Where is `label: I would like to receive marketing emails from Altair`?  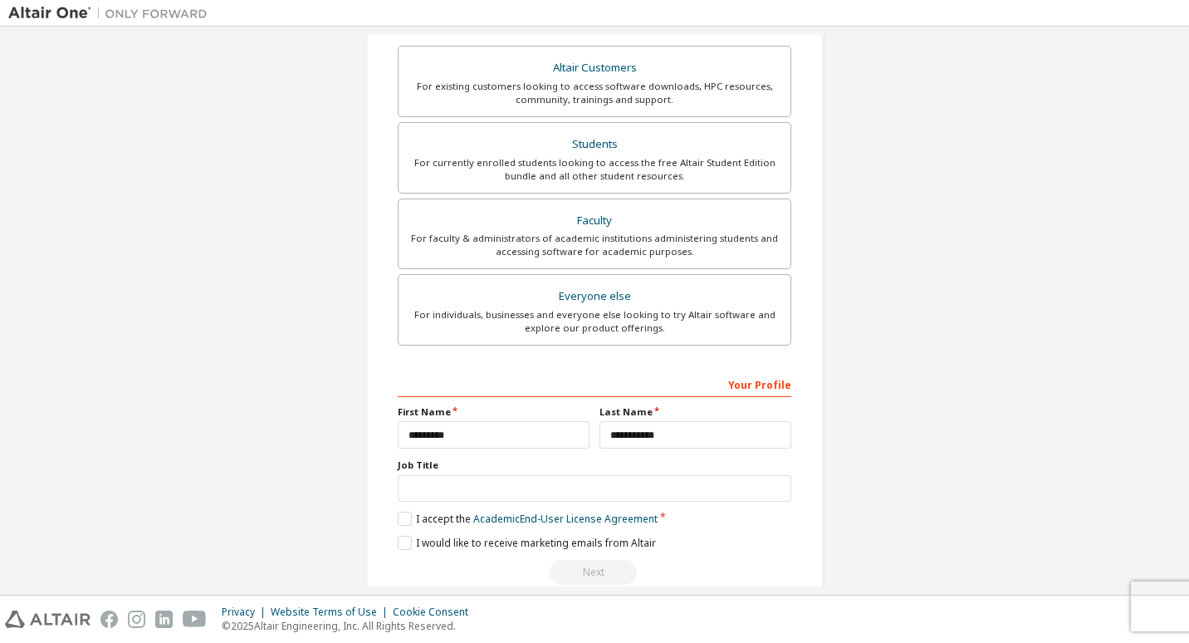 label: I would like to receive marketing emails from Altair is located at coordinates (527, 542).